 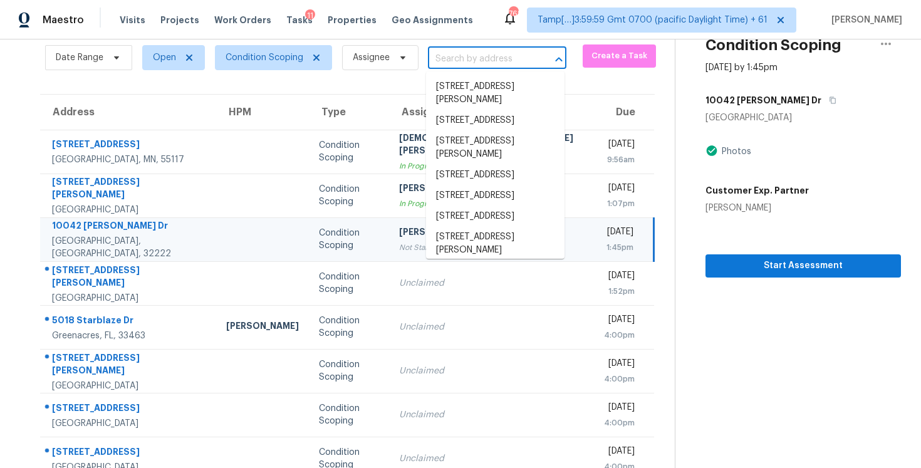 I want to click on div: 1:45pm, so click(x=619, y=247).